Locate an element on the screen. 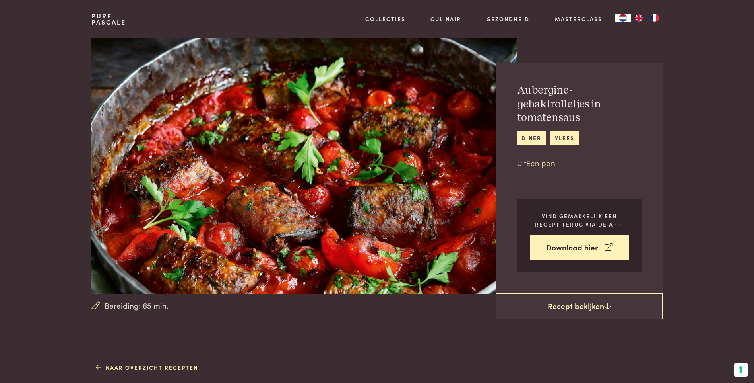  a: FR is located at coordinates (655, 18).